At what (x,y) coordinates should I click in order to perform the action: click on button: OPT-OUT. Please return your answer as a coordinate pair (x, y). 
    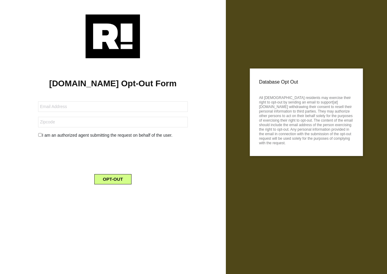
    Looking at the image, I should click on (113, 179).